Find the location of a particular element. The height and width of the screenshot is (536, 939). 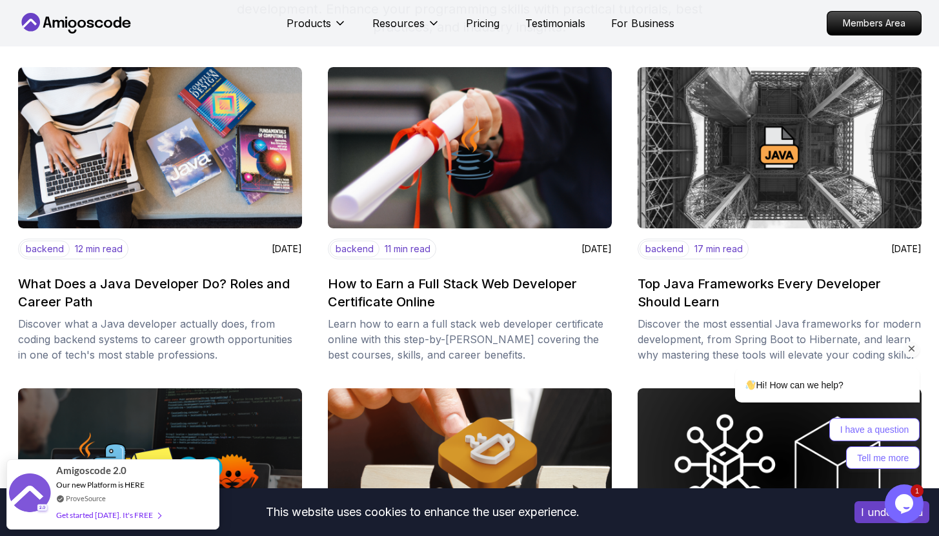

h2: Top Java Frameworks Every Developer Should Learn is located at coordinates (776, 293).